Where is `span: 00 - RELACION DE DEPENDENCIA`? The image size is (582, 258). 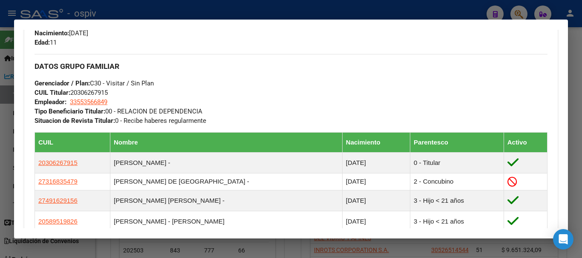
span: 00 - RELACION DE DEPENDENCIA is located at coordinates (118, 112).